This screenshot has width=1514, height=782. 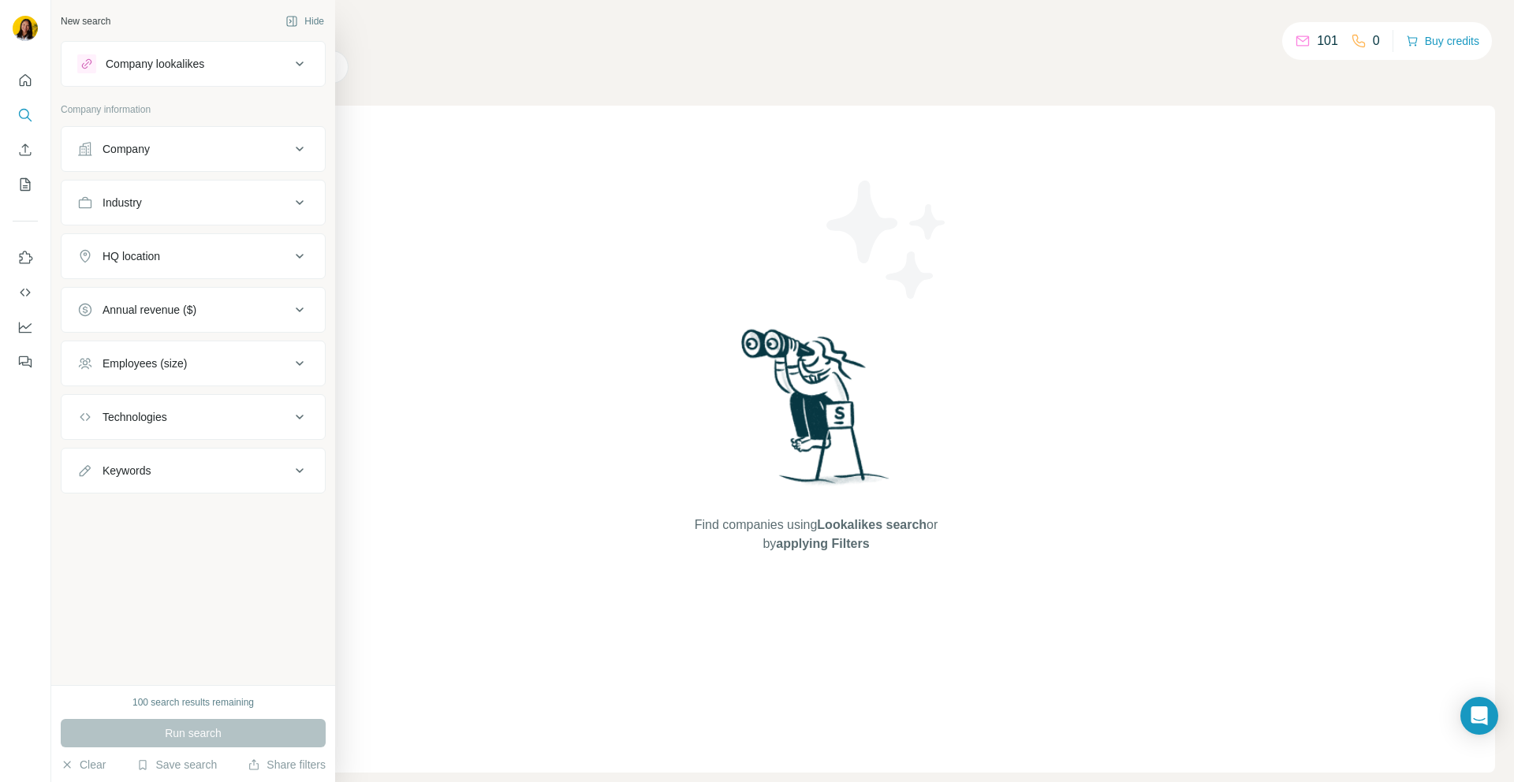 I want to click on span: Lookalikes search, so click(x=871, y=524).